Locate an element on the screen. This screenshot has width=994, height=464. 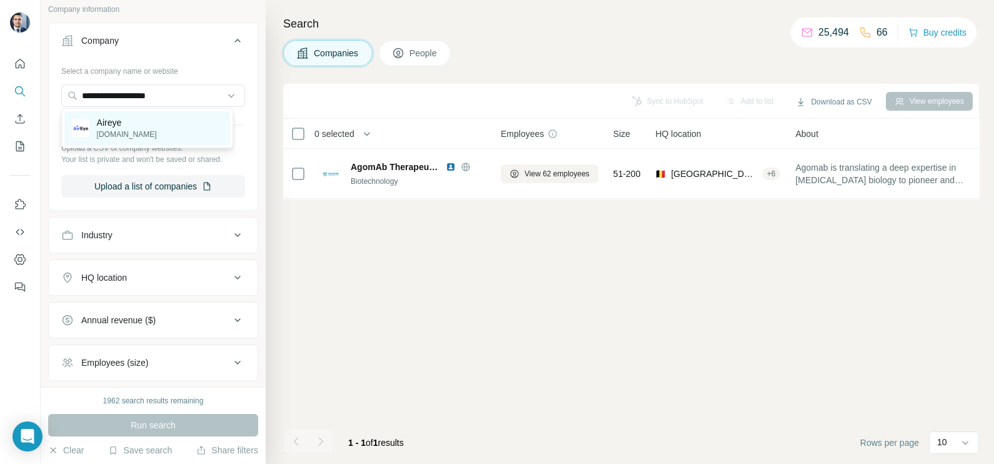
div: 1962 search results remaining is located at coordinates (153, 401).